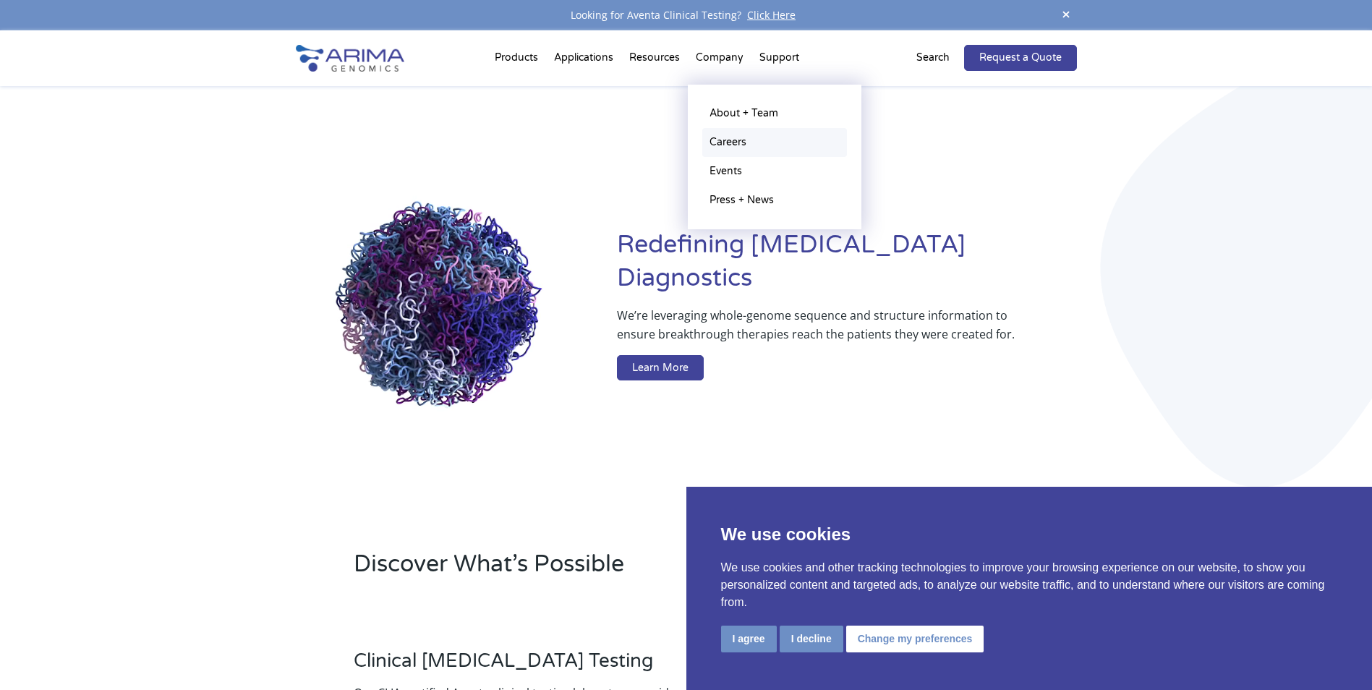 This screenshot has width=1372, height=690. Describe the element at coordinates (775, 114) in the screenshot. I see `a: About + Team` at that location.